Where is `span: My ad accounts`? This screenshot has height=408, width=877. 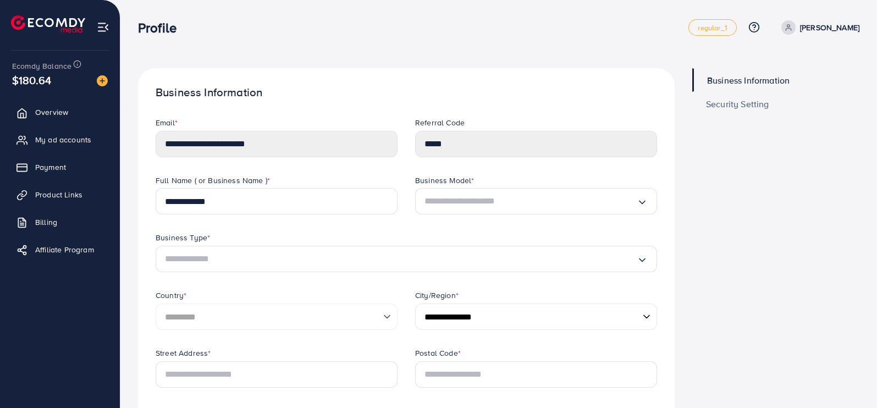 span: My ad accounts is located at coordinates (63, 140).